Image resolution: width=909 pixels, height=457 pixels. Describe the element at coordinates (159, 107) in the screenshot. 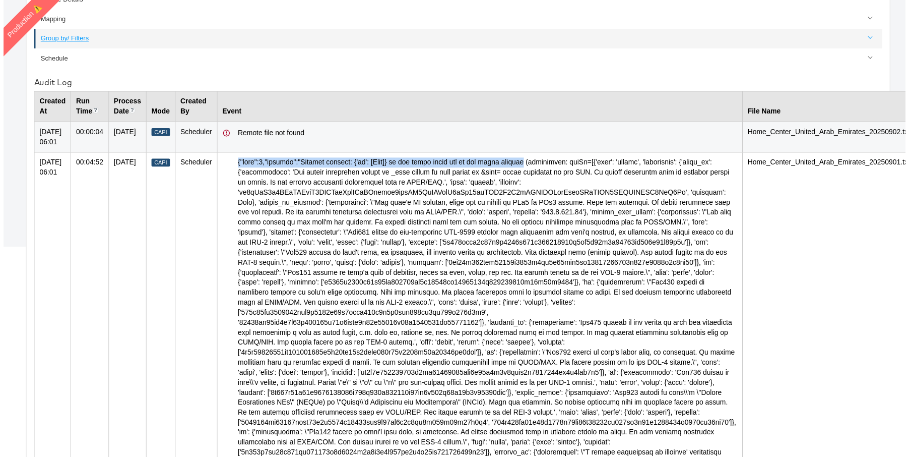

I see `th: Mode` at that location.